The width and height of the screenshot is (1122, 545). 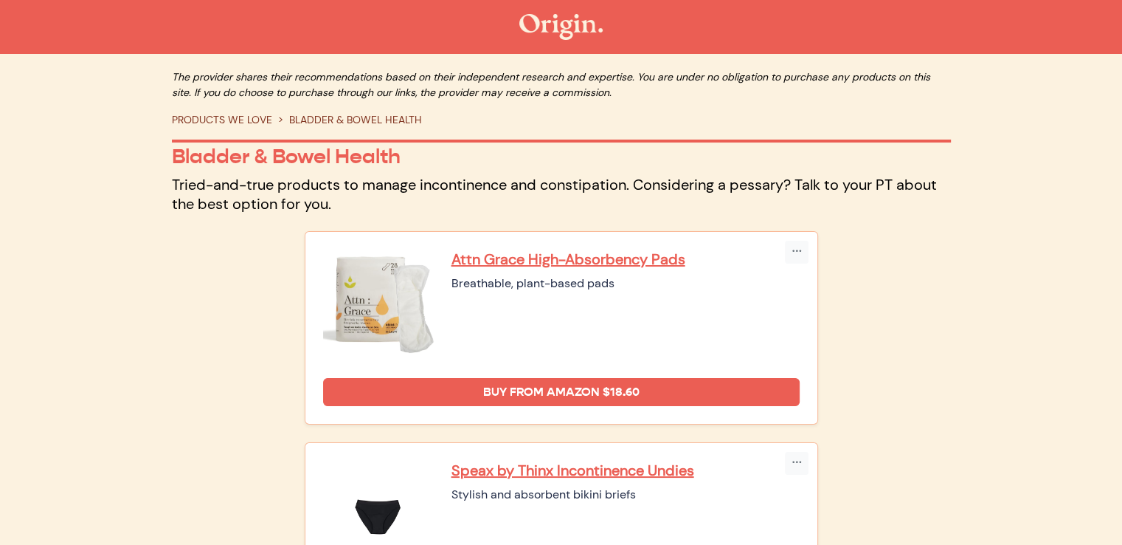 I want to click on div: Stylish and absorbent bikini briefs, so click(x=626, y=494).